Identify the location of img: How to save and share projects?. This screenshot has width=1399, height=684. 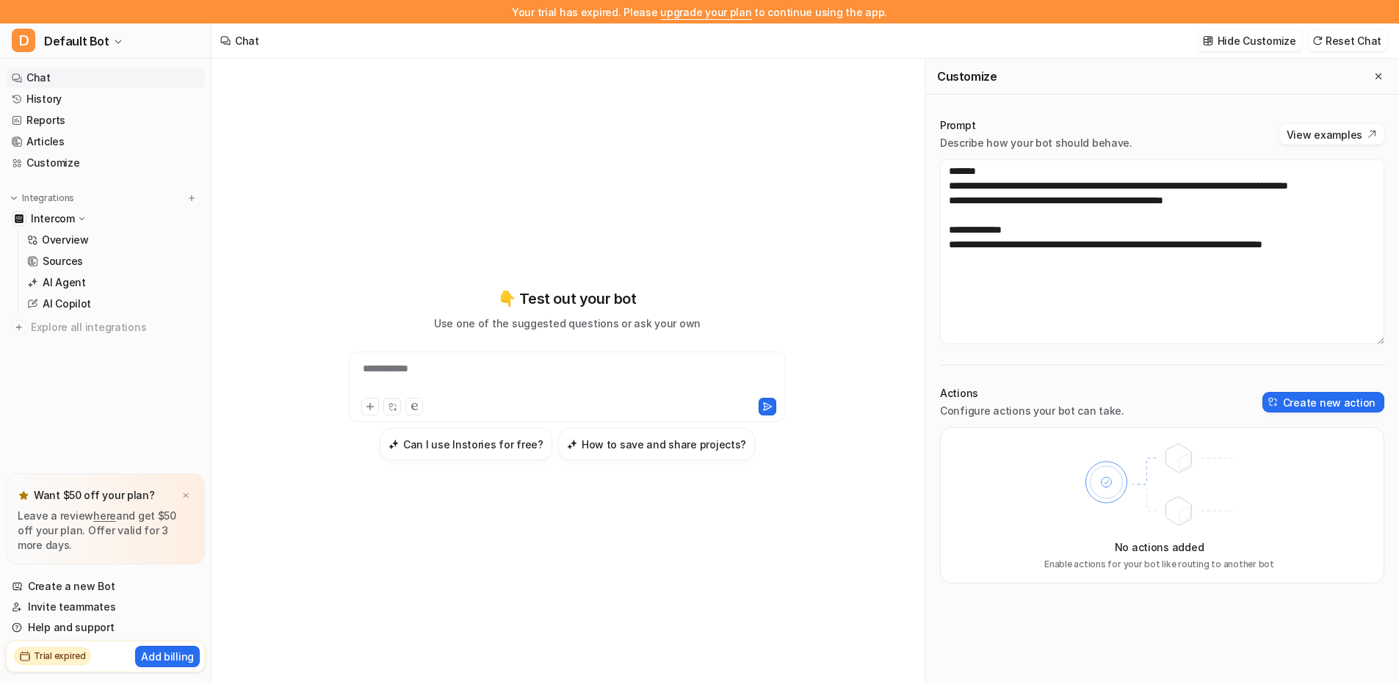
(572, 444).